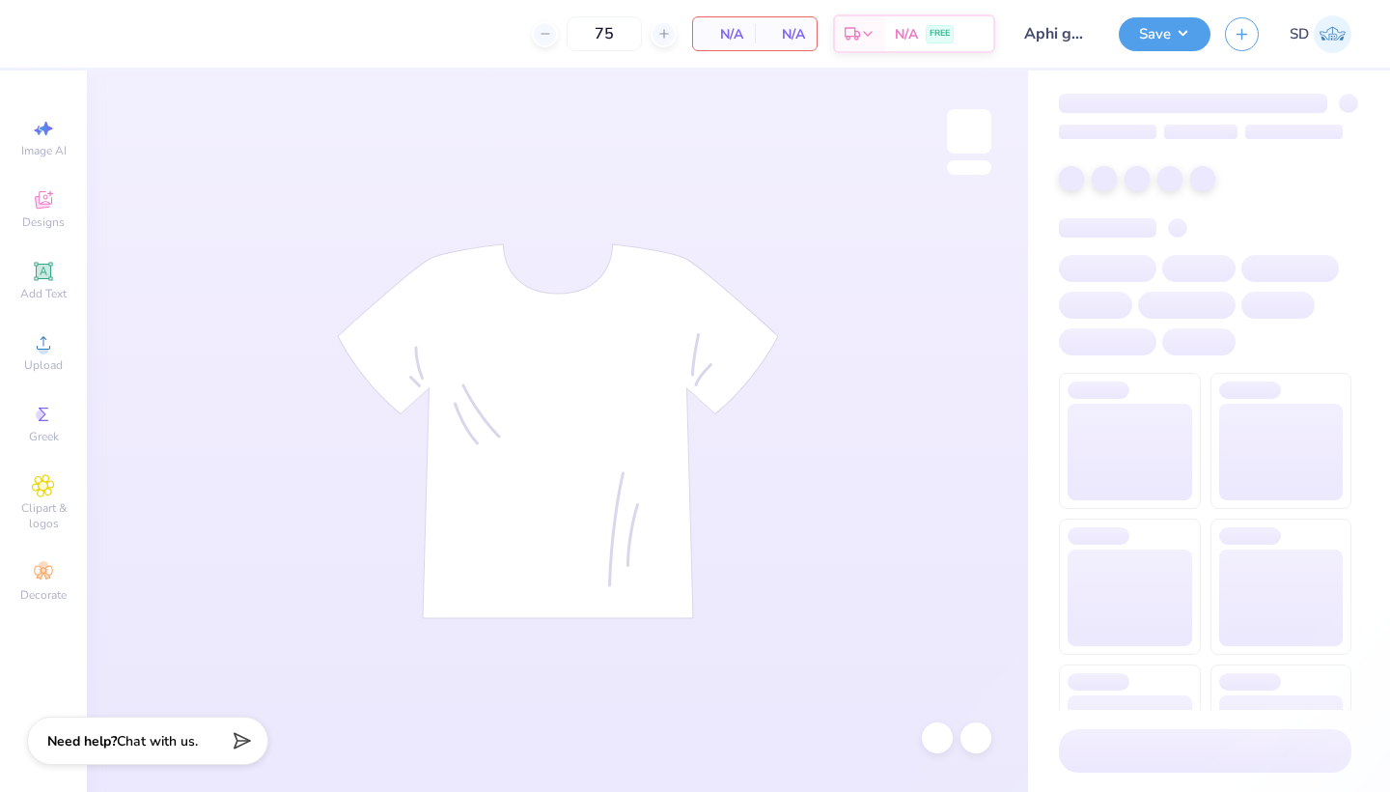 The image size is (1390, 792). I want to click on img: tee-skeleton.svg, so click(558, 431).